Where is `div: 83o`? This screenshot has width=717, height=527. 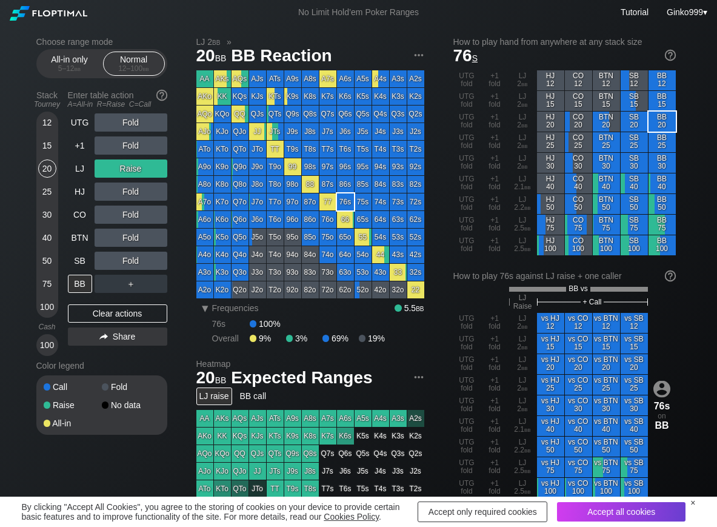
div: 83o is located at coordinates (310, 272).